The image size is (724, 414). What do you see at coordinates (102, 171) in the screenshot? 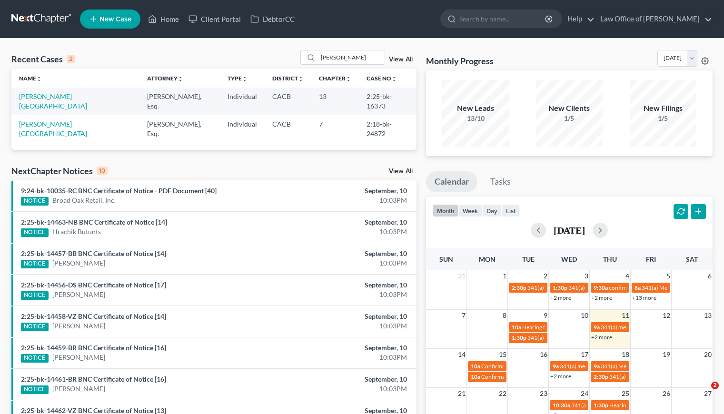
I see `div: 10` at bounding box center [102, 171].